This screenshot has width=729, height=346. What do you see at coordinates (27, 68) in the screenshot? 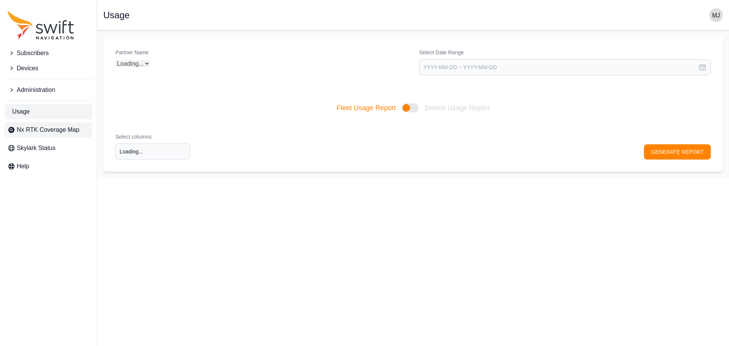
I see `span: Devices` at bounding box center [27, 68].